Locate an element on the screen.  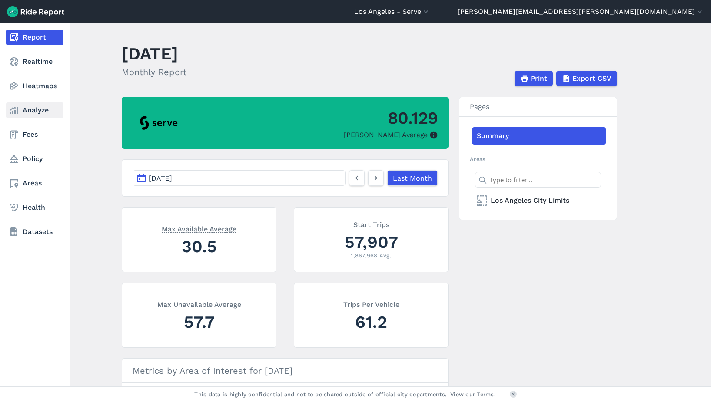
img: Serve Robotics is located at coordinates (159, 123).